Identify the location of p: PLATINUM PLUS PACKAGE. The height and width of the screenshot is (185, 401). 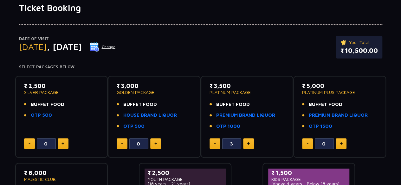
(339, 93).